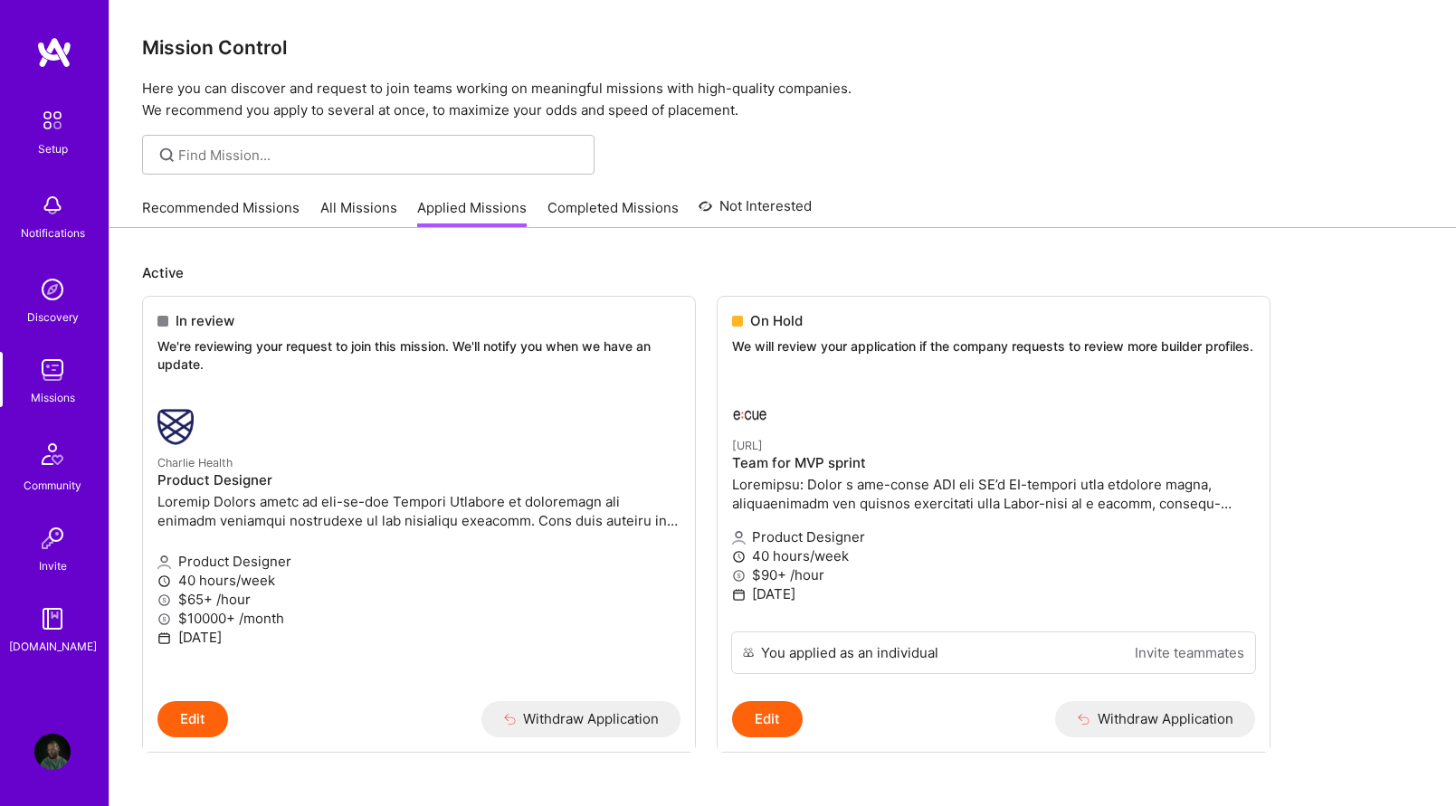 Image resolution: width=1456 pixels, height=806 pixels. What do you see at coordinates (52, 397) in the screenshot?
I see `div: Missions` at bounding box center [52, 397].